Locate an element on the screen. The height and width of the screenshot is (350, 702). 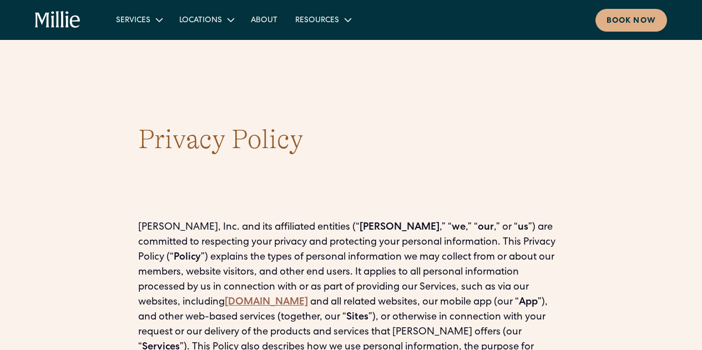
strong: Policy is located at coordinates (187, 257).